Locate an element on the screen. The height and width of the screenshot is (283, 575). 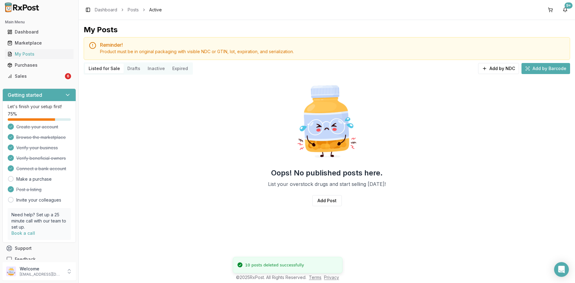
a: Purchases is located at coordinates (39, 65).